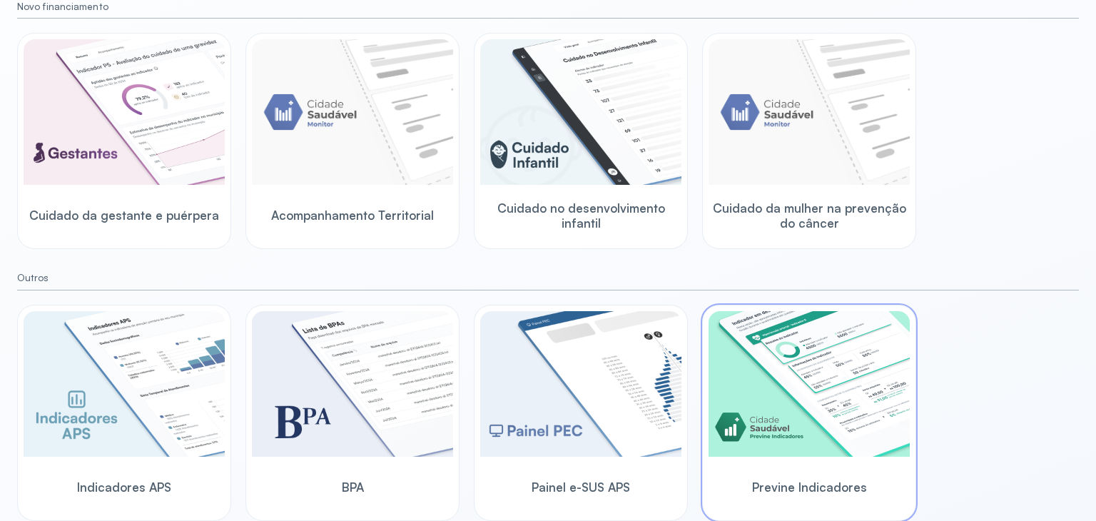 This screenshot has width=1096, height=521. What do you see at coordinates (581, 487) in the screenshot?
I see `span: Painel e-SUS APS` at bounding box center [581, 487].